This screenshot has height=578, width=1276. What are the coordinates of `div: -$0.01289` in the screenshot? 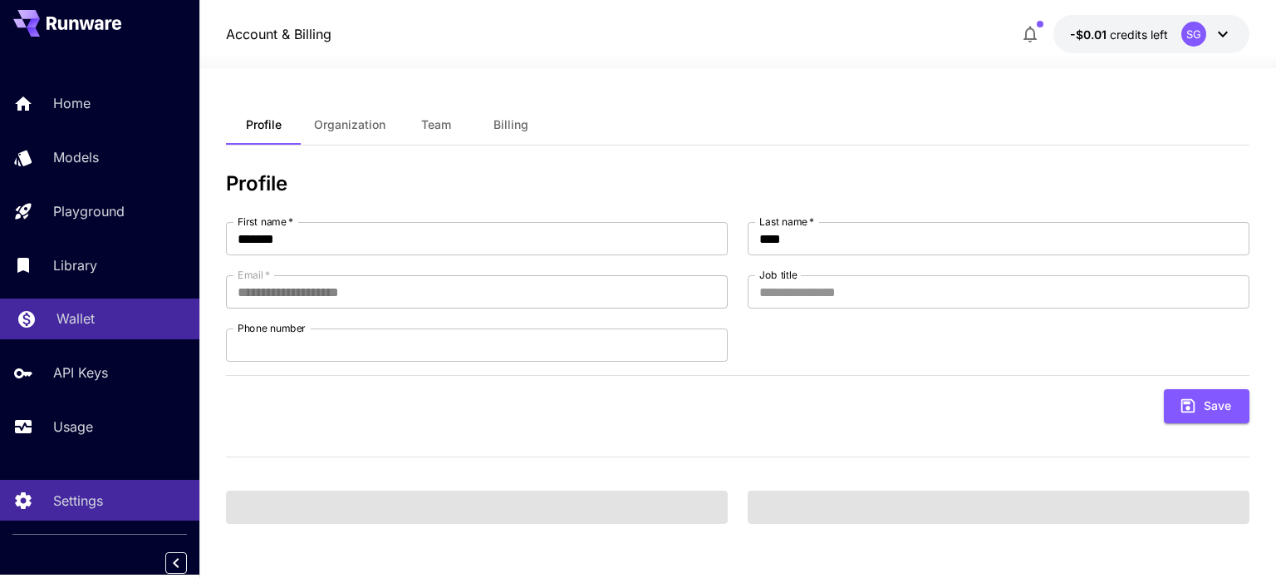 It's located at (1119, 34).